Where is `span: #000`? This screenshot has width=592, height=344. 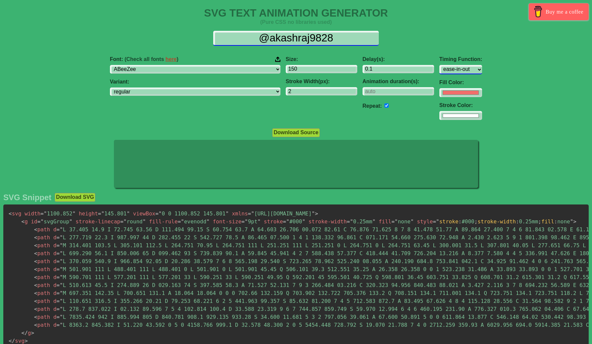
span: #000 is located at coordinates (294, 221).